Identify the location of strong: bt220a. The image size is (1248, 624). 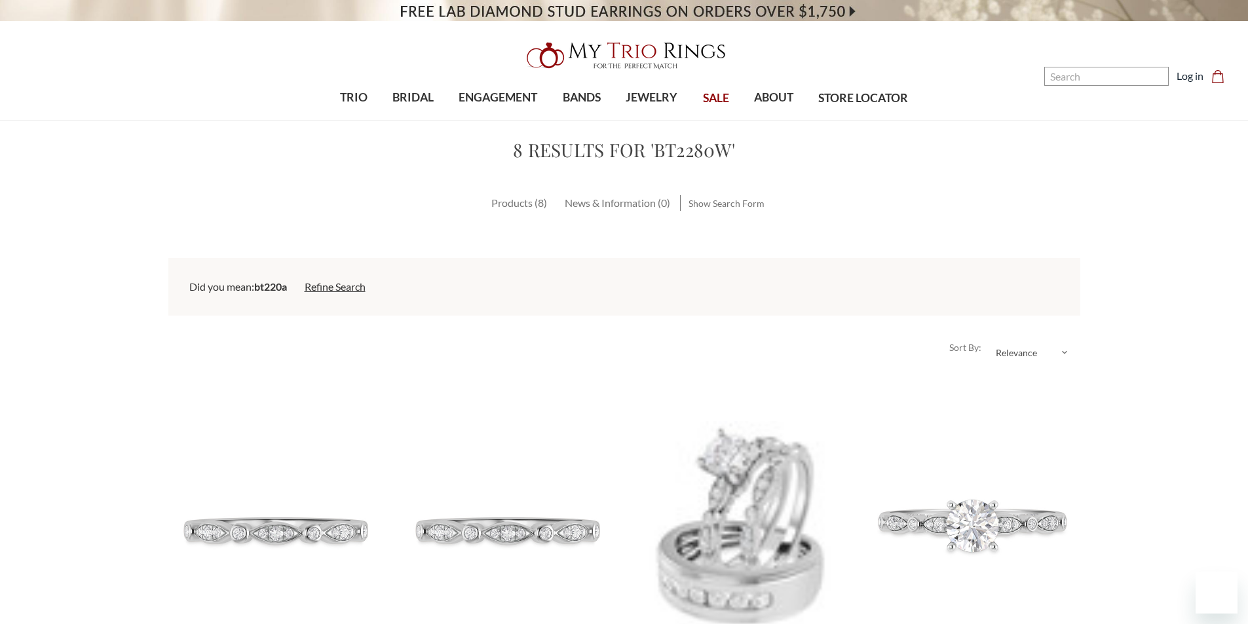
(270, 286).